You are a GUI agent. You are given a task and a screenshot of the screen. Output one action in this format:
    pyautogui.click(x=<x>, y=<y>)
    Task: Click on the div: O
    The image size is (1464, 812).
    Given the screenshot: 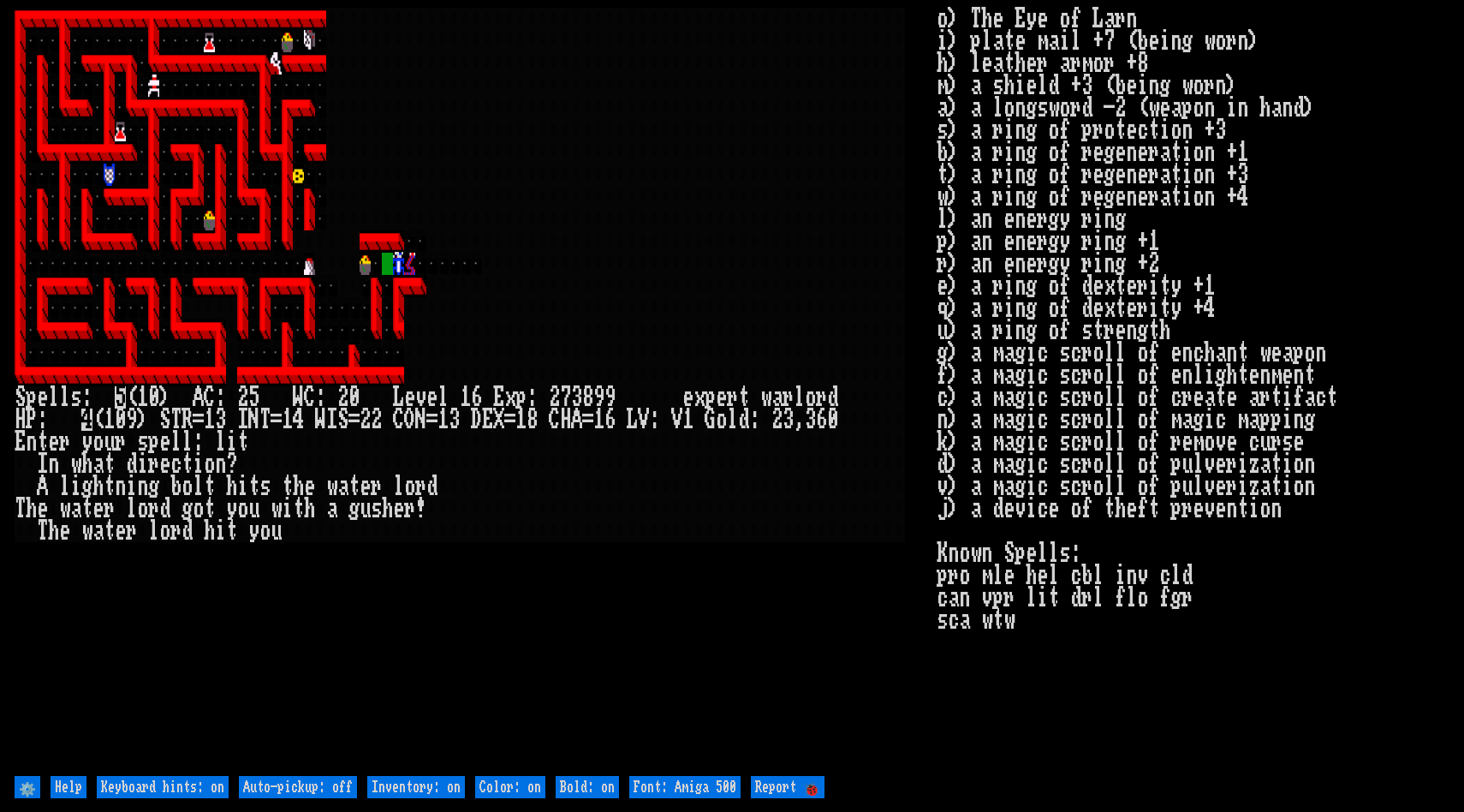 What is the action you would take?
    pyautogui.click(x=409, y=420)
    